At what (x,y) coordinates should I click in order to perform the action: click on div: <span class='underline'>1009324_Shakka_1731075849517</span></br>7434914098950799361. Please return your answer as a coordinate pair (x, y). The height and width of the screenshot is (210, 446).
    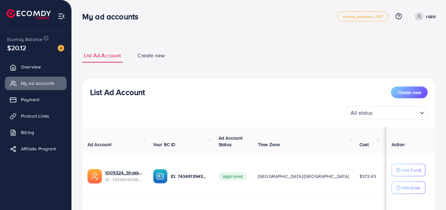
    Looking at the image, I should click on (124, 176).